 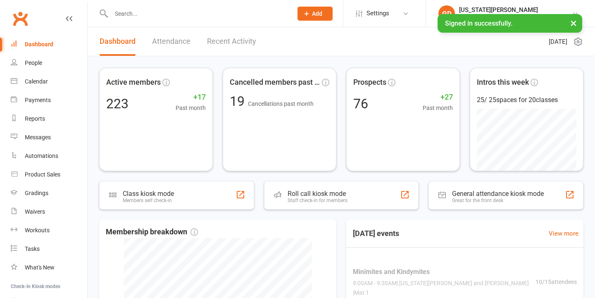 I want to click on a: Tasks, so click(x=49, y=249).